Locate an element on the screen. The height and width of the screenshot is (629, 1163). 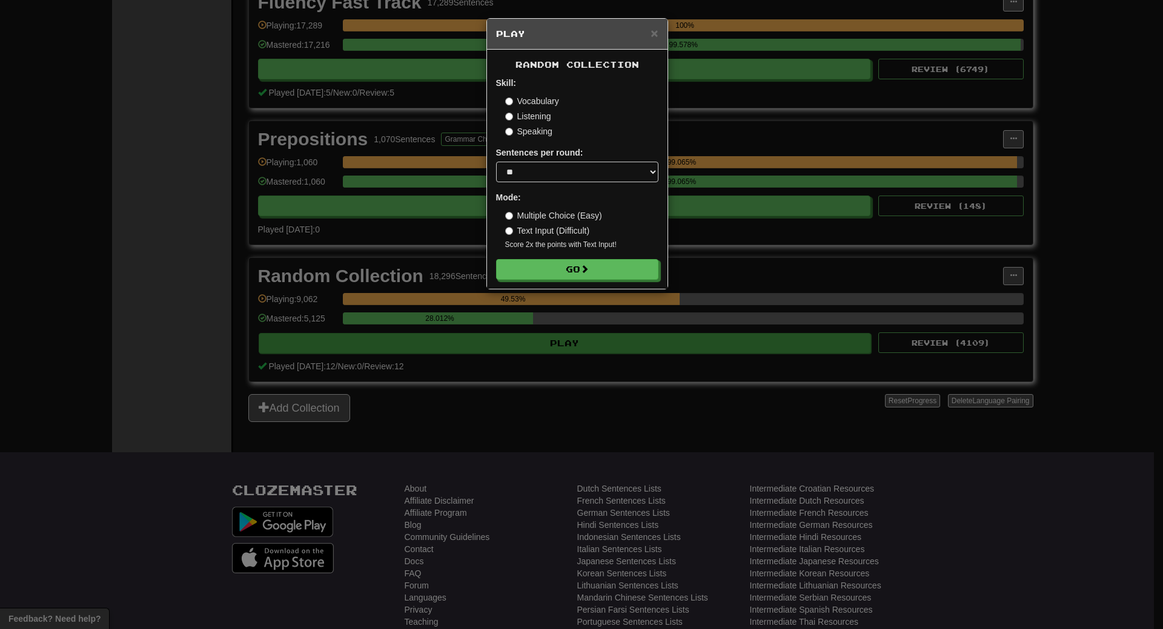
input: Text Input (Difficult) is located at coordinates (509, 231).